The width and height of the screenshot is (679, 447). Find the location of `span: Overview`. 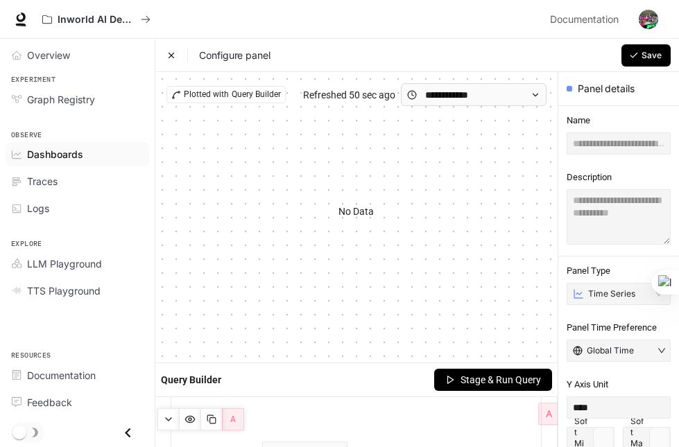

span: Overview is located at coordinates (49, 55).